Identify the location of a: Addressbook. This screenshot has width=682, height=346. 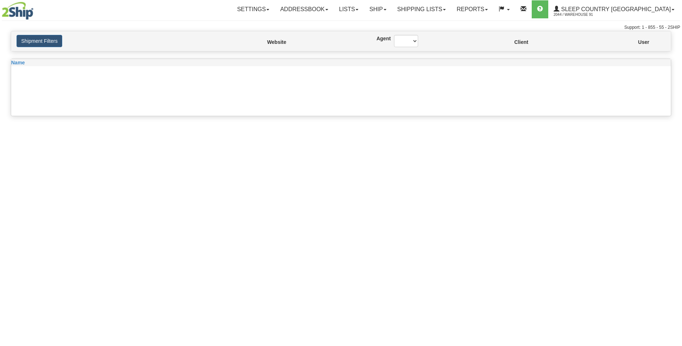
(304, 9).